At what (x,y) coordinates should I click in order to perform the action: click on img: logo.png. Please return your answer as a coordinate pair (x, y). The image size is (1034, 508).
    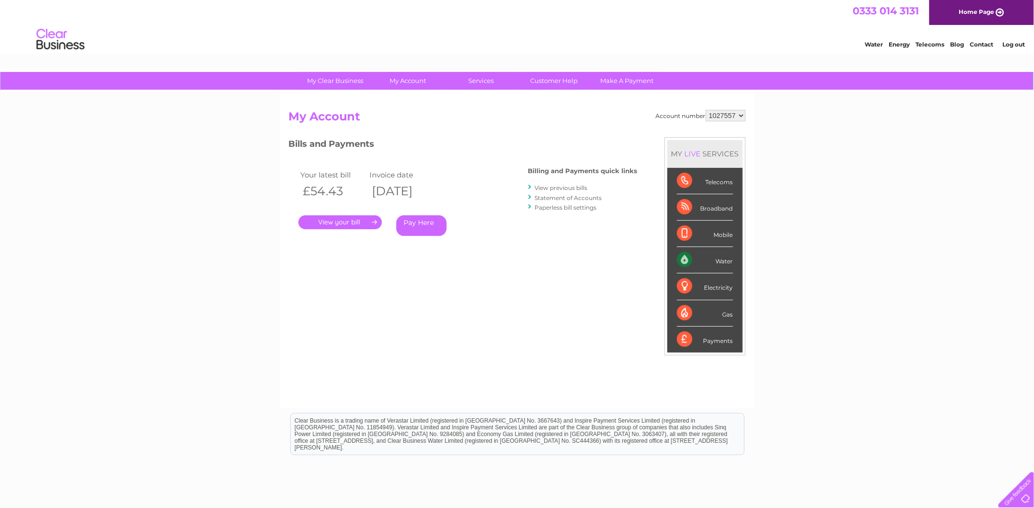
    Looking at the image, I should click on (60, 39).